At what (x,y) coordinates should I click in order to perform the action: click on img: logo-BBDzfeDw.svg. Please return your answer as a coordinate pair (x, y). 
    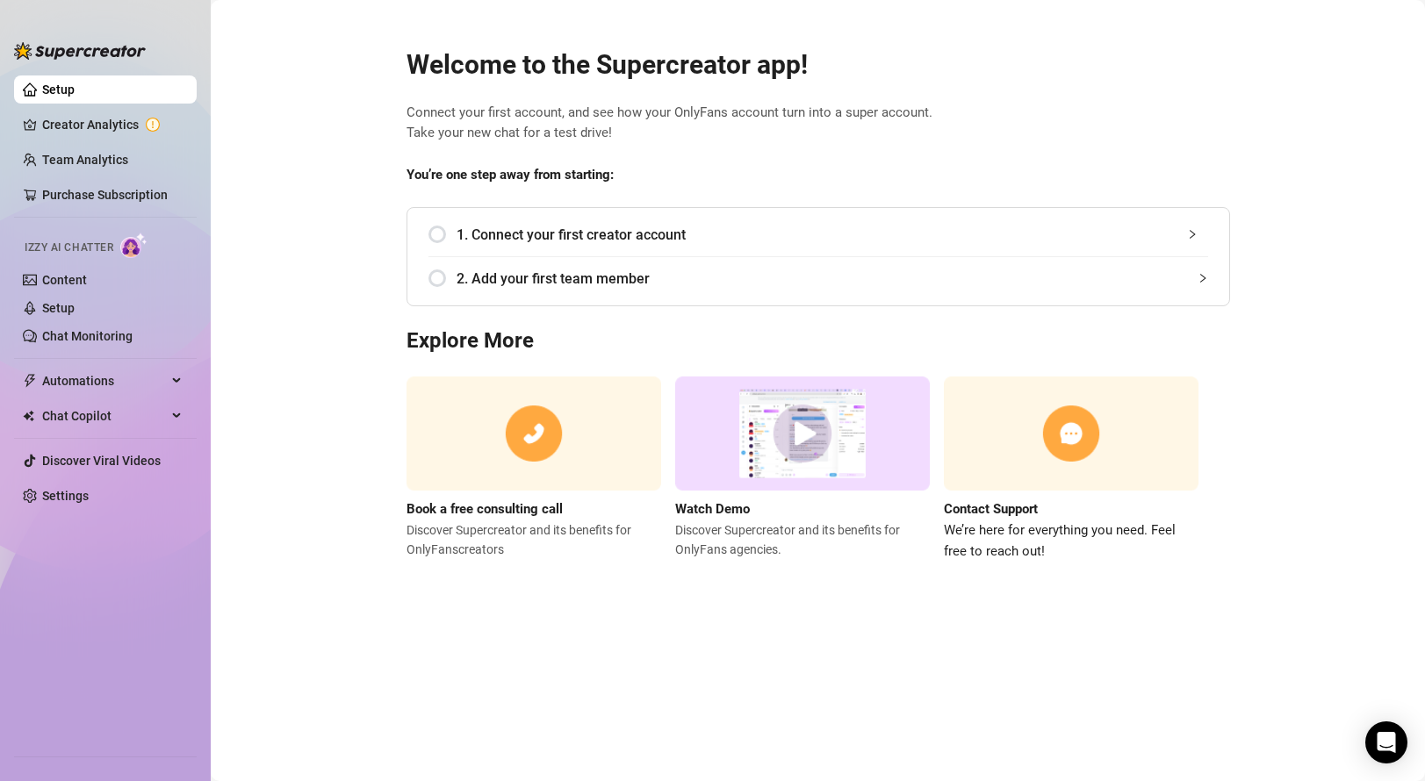
    Looking at the image, I should click on (80, 51).